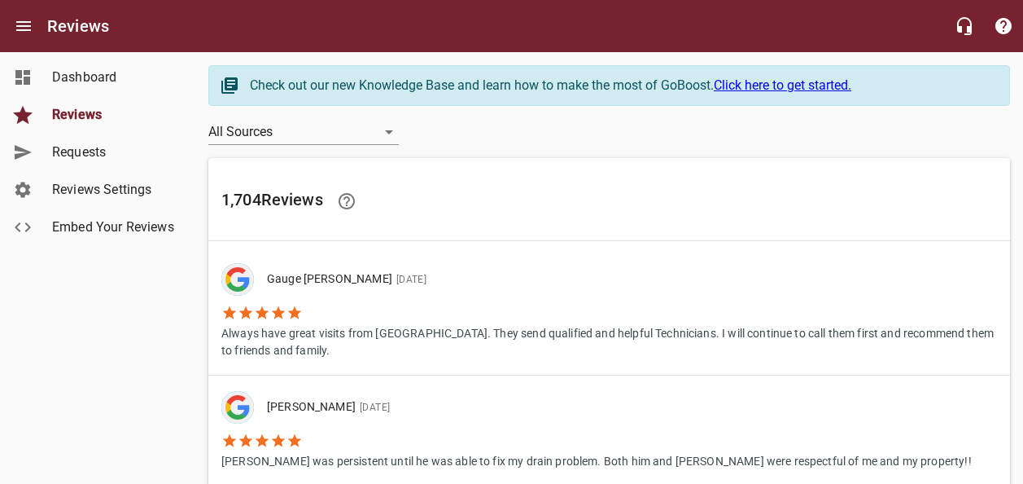  Describe the element at coordinates (114, 77) in the screenshot. I see `span: Dashboard` at that location.